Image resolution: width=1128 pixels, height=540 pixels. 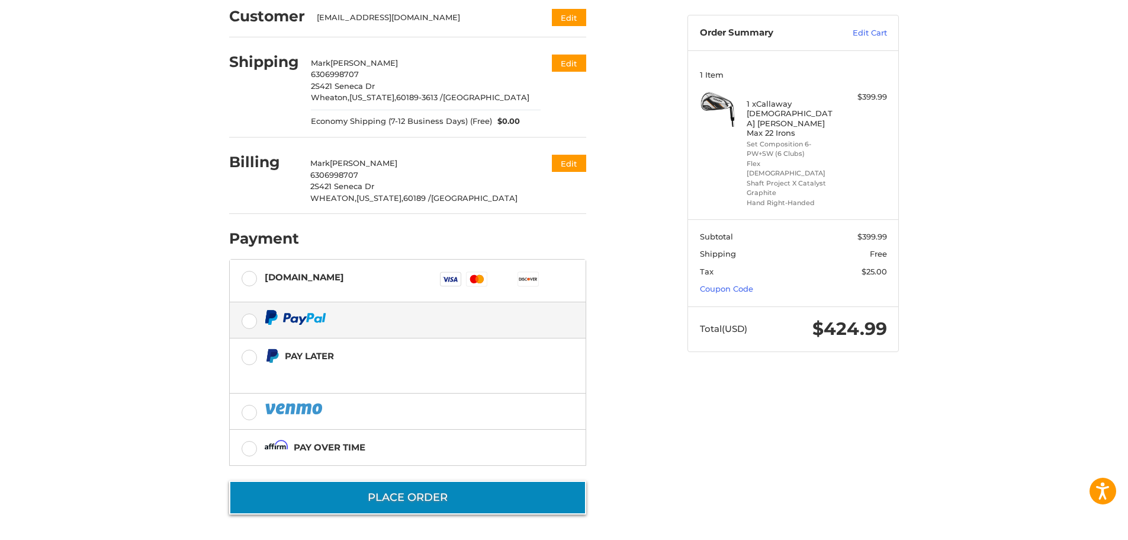 I want to click on span: $0.00, so click(x=506, y=121).